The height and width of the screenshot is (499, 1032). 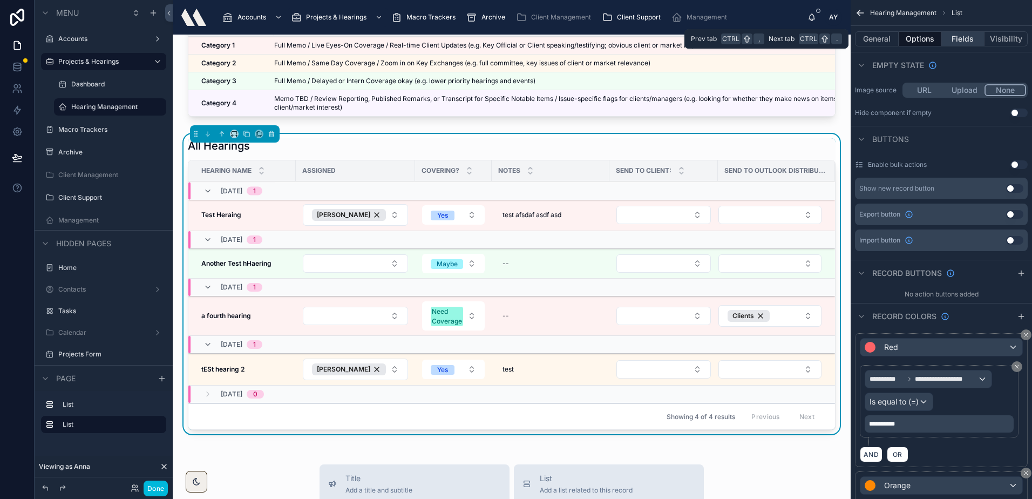 I want to click on a: Management, so click(x=701, y=17).